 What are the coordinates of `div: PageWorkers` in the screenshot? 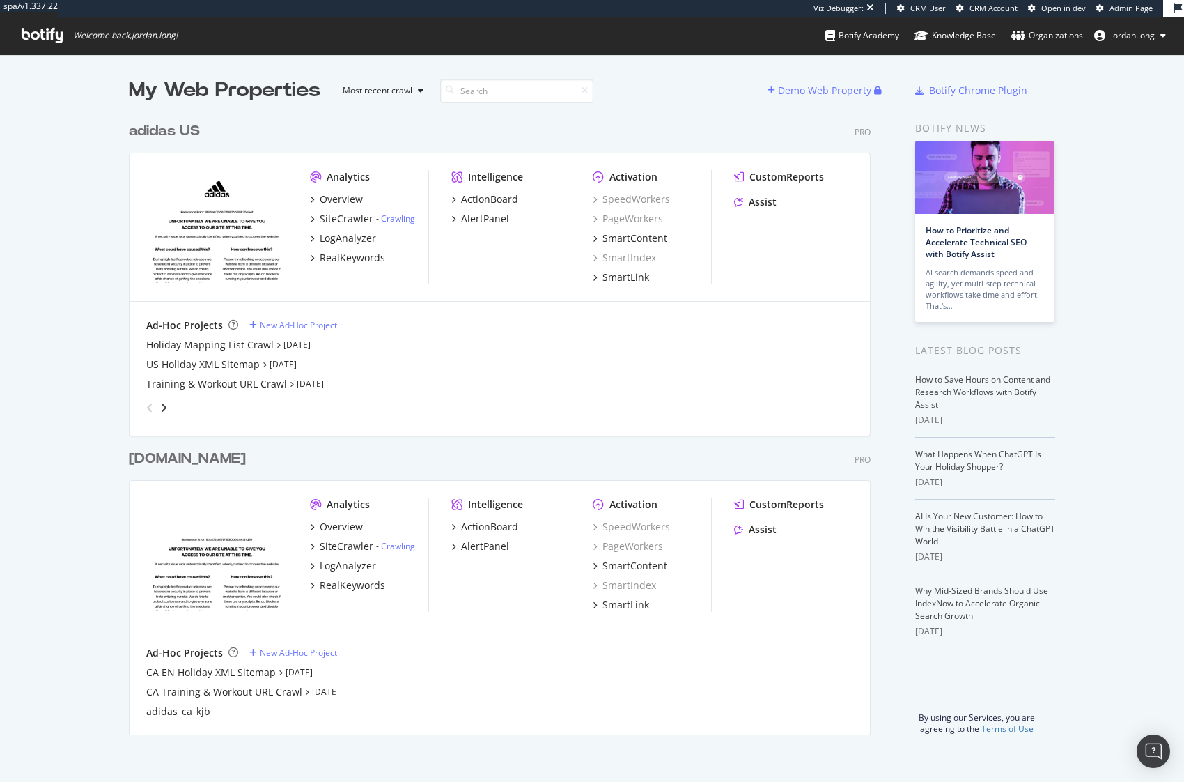 It's located at (628, 219).